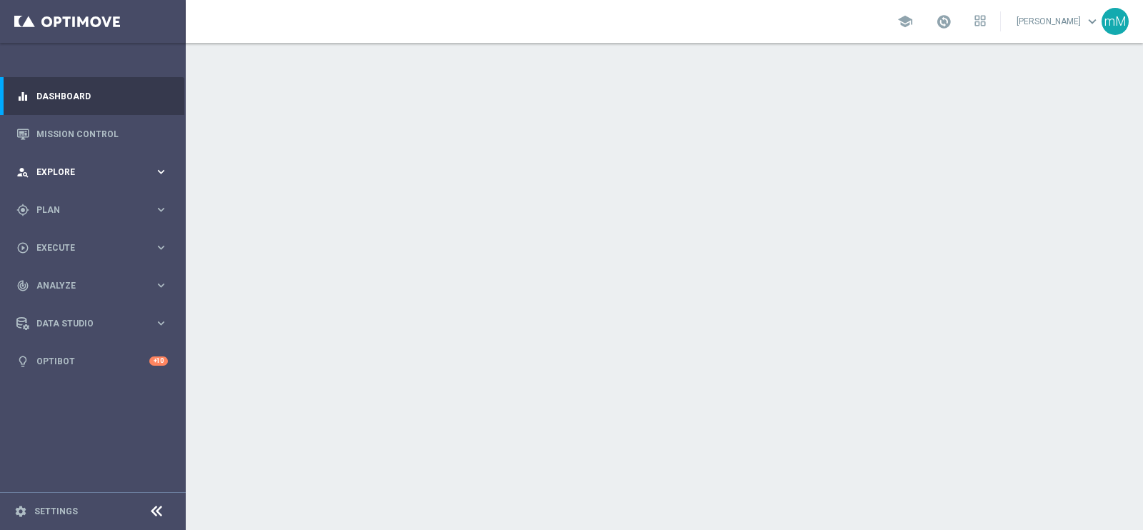 The height and width of the screenshot is (530, 1143). I want to click on a: Optibot, so click(93, 361).